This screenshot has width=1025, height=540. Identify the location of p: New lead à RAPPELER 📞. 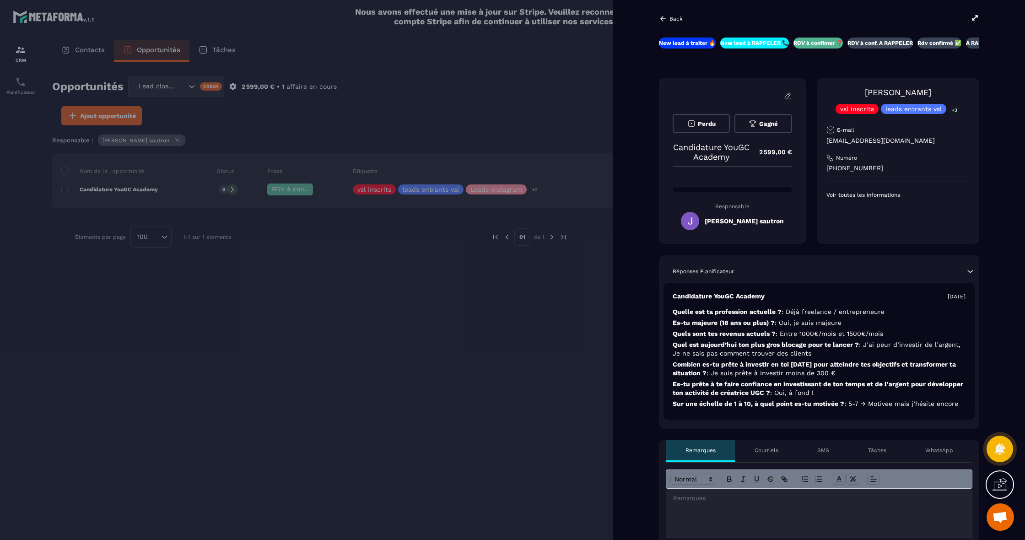
(755, 43).